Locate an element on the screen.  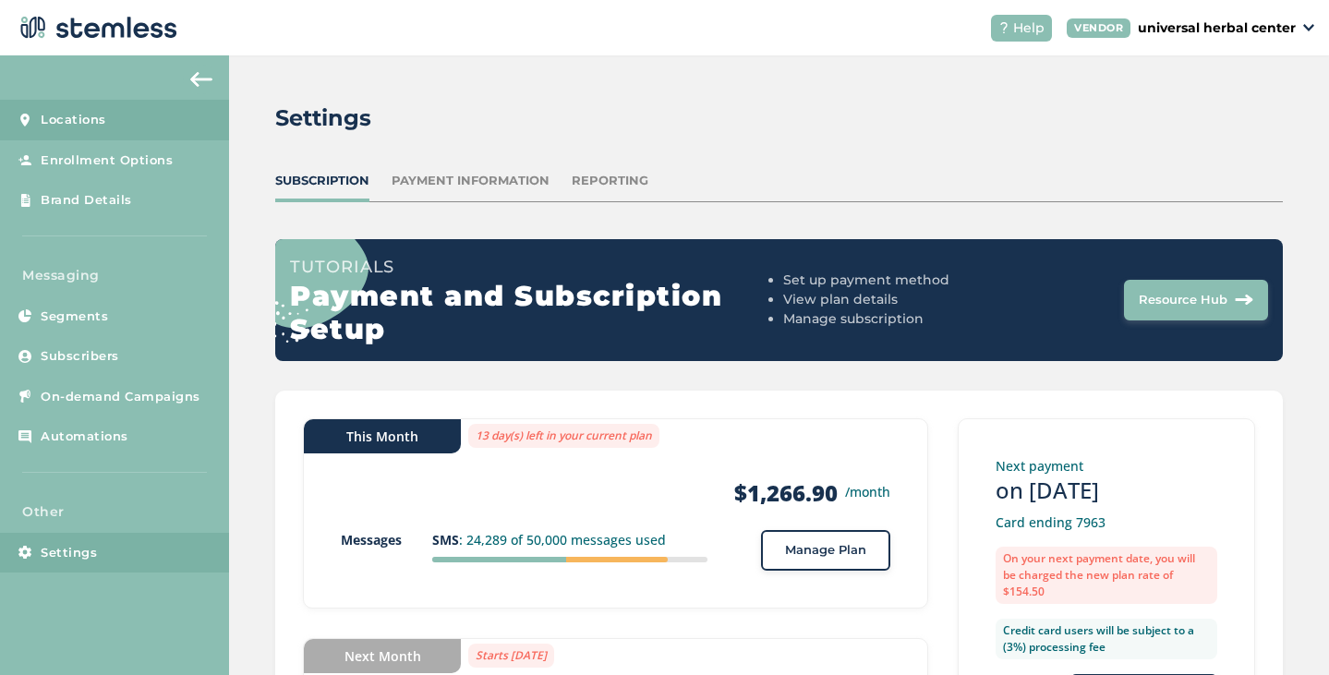
span: Settings is located at coordinates (68, 553).